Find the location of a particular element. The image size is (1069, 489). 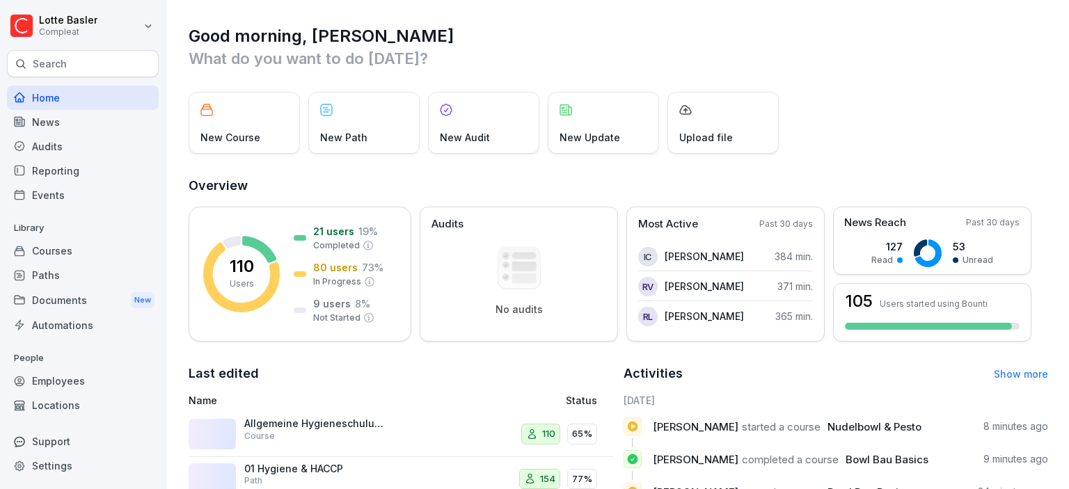

p: Upload file is located at coordinates (706, 137).